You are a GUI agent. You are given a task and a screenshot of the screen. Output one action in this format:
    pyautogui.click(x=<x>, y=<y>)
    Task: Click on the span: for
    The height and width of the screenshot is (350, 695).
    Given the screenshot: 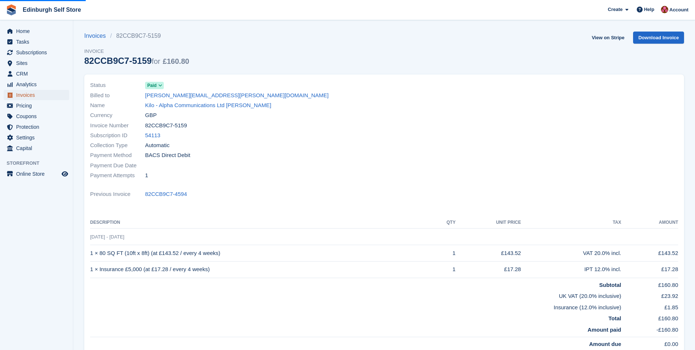 What is the action you would take?
    pyautogui.click(x=156, y=61)
    